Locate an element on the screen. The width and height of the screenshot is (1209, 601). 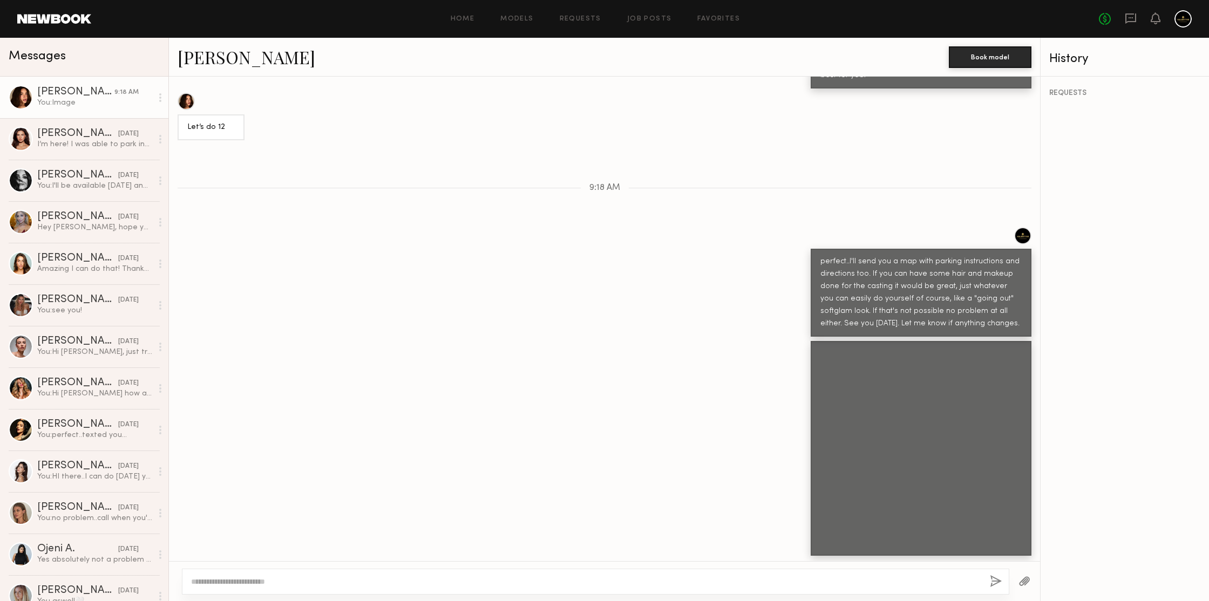
div: Amazing I can do that! Thanks so much & looking forward to meeting you!! is located at coordinates (94, 269).